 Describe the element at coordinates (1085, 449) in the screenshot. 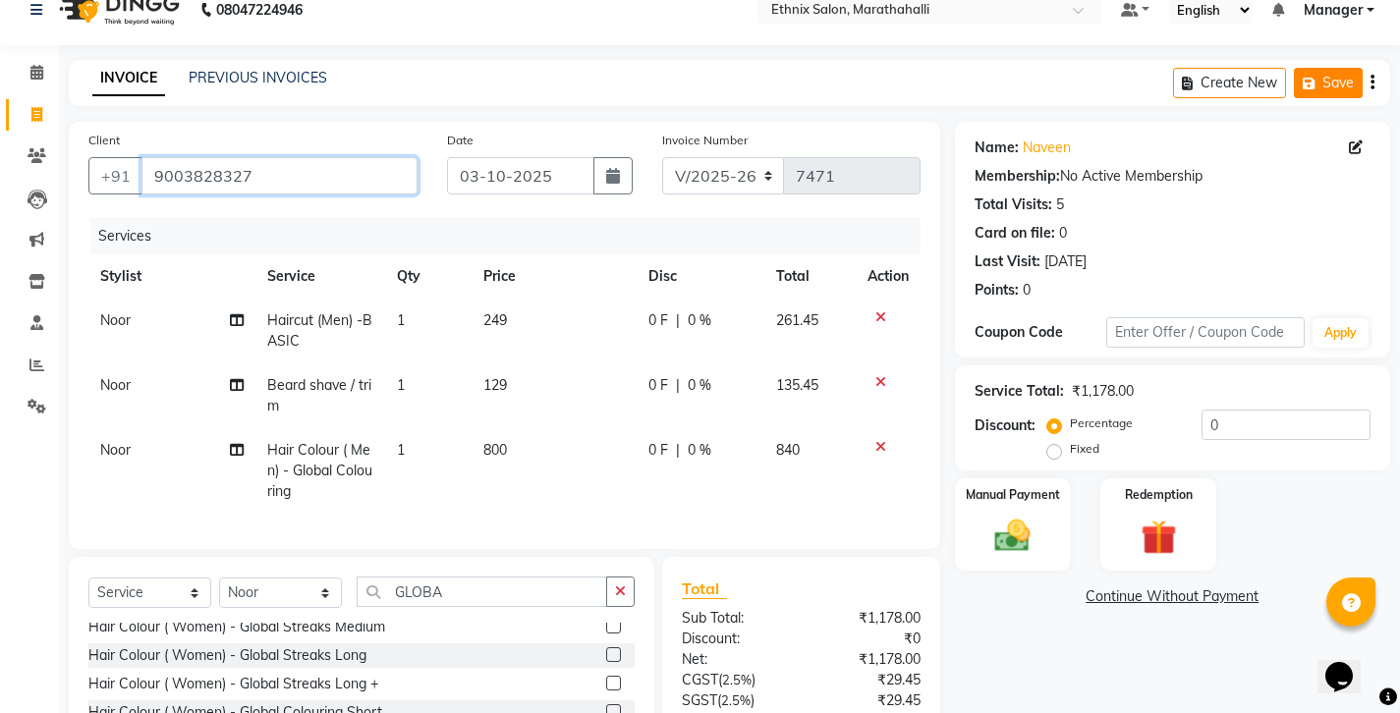

I see `label: Fixed` at that location.